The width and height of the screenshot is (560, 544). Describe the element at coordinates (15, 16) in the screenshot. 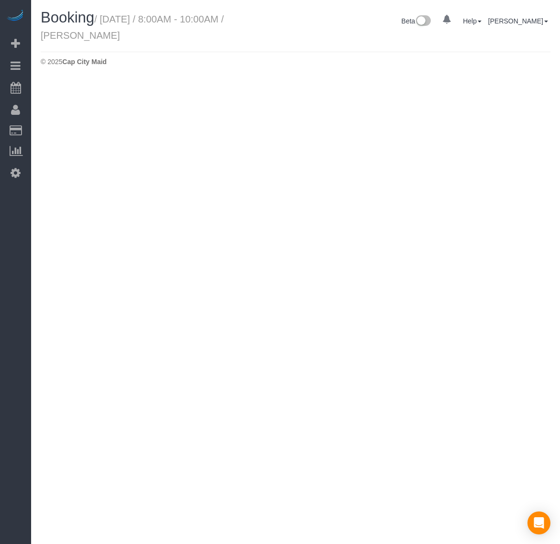

I see `img: Automaid Logo` at that location.